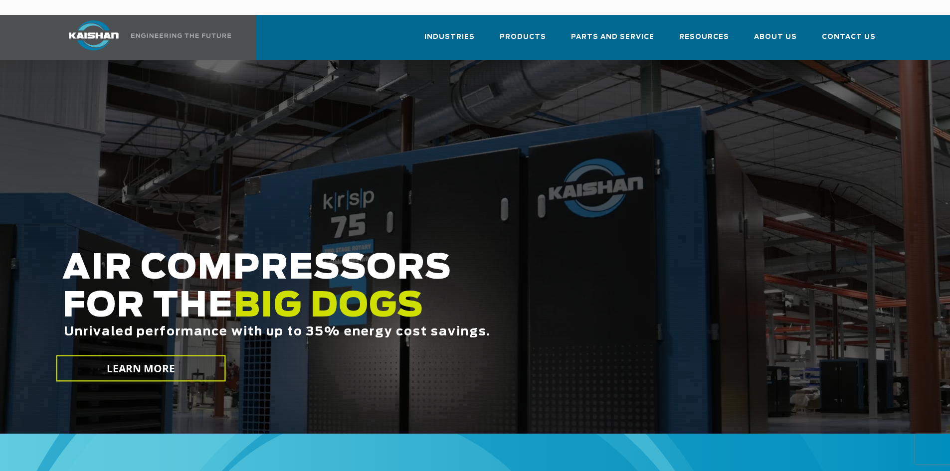 The width and height of the screenshot is (950, 471). What do you see at coordinates (849, 41) in the screenshot?
I see `a: Contact Us` at bounding box center [849, 41].